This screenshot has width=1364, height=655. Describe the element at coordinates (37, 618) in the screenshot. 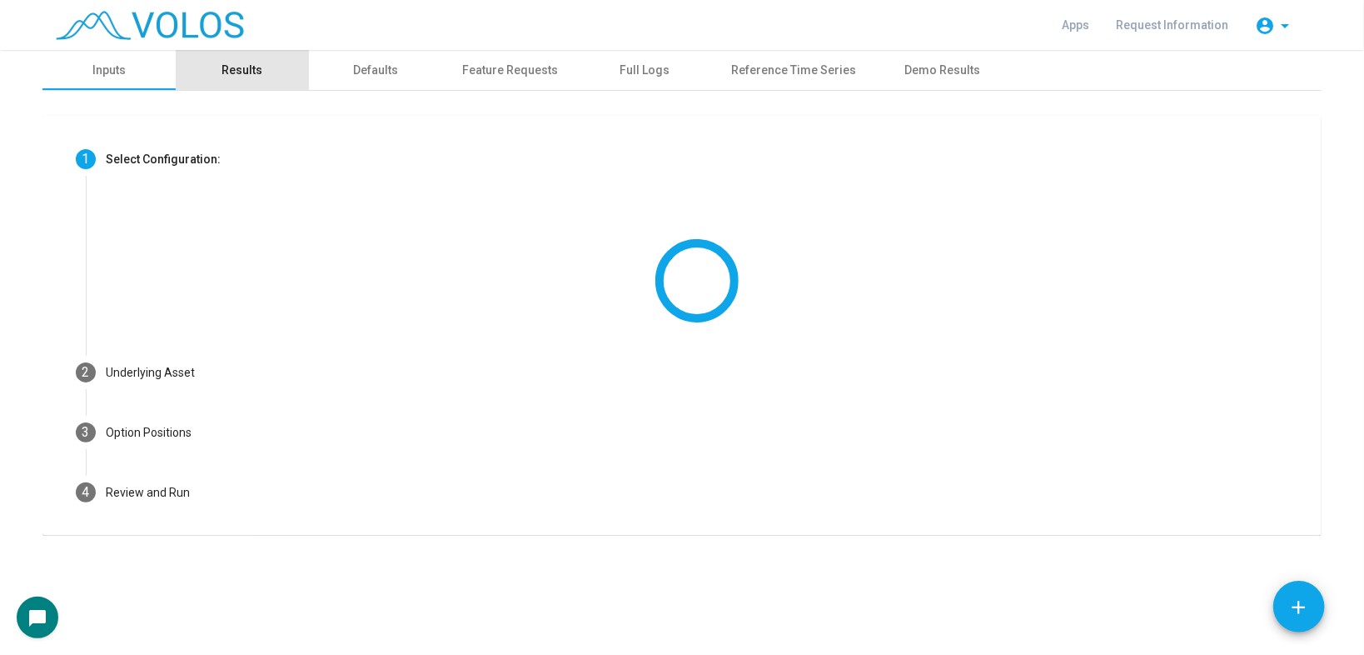

I see `mat-icon: chat_bubble` at that location.